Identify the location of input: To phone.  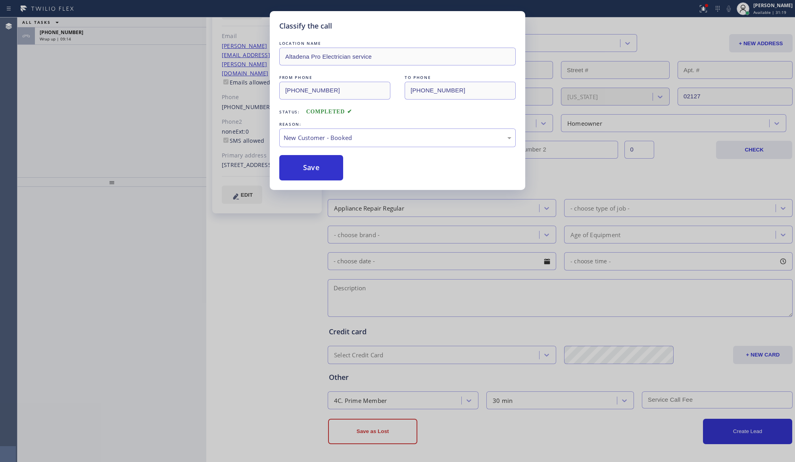
(460, 90).